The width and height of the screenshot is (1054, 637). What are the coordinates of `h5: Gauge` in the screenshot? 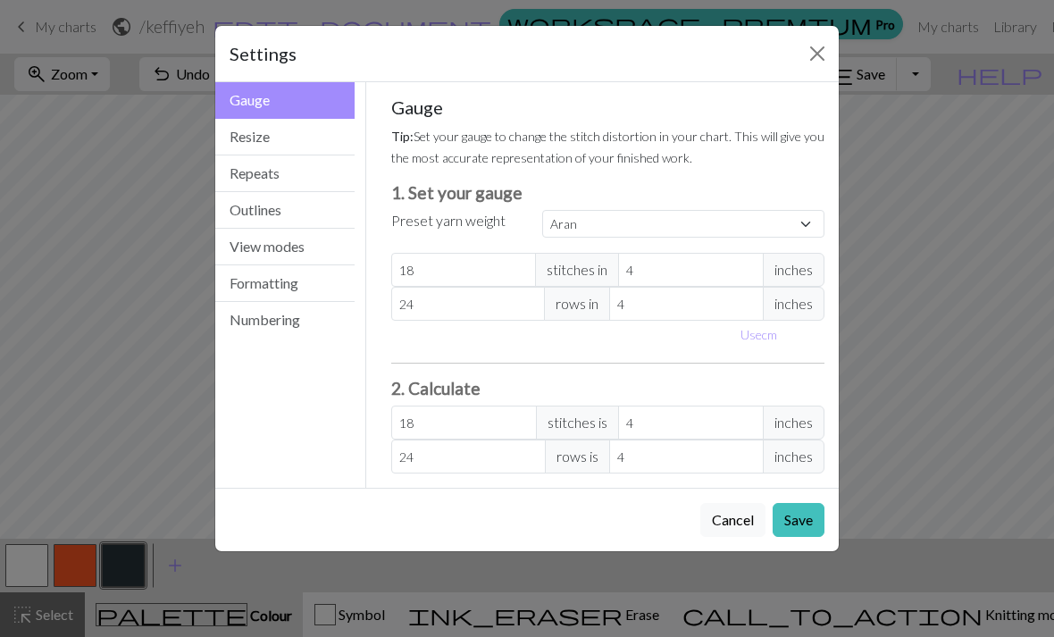 It's located at (608, 107).